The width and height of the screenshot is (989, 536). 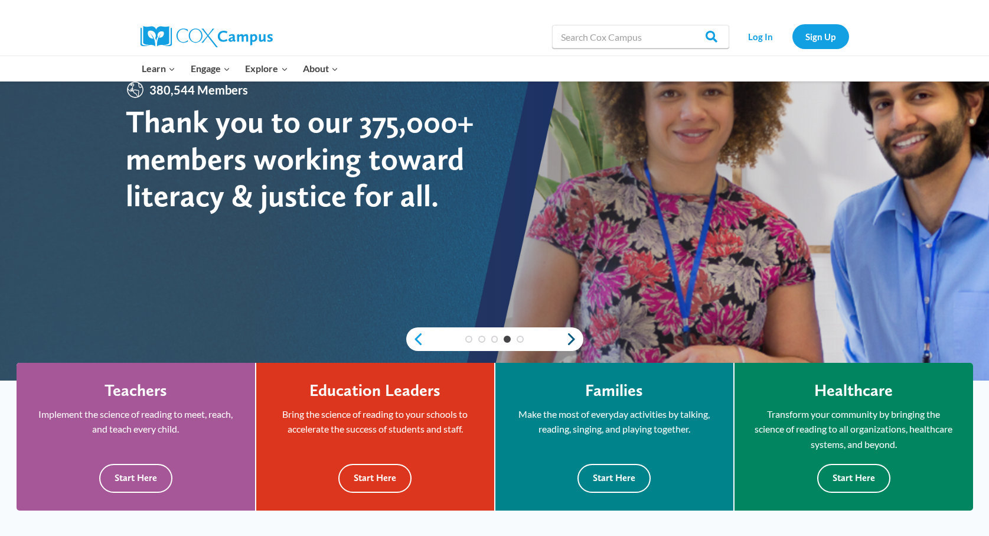 I want to click on a: 4, so click(x=507, y=339).